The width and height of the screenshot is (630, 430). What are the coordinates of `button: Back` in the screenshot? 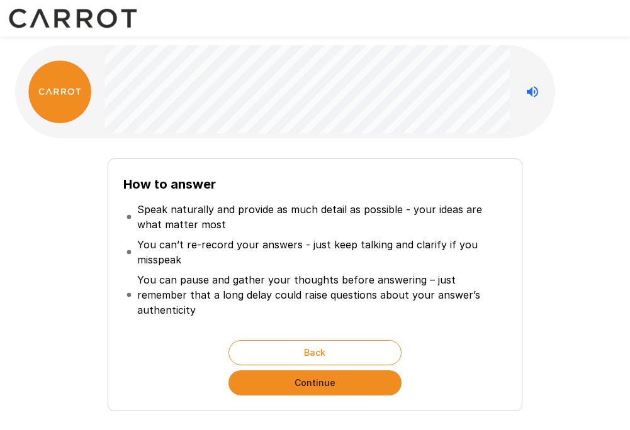 It's located at (315, 353).